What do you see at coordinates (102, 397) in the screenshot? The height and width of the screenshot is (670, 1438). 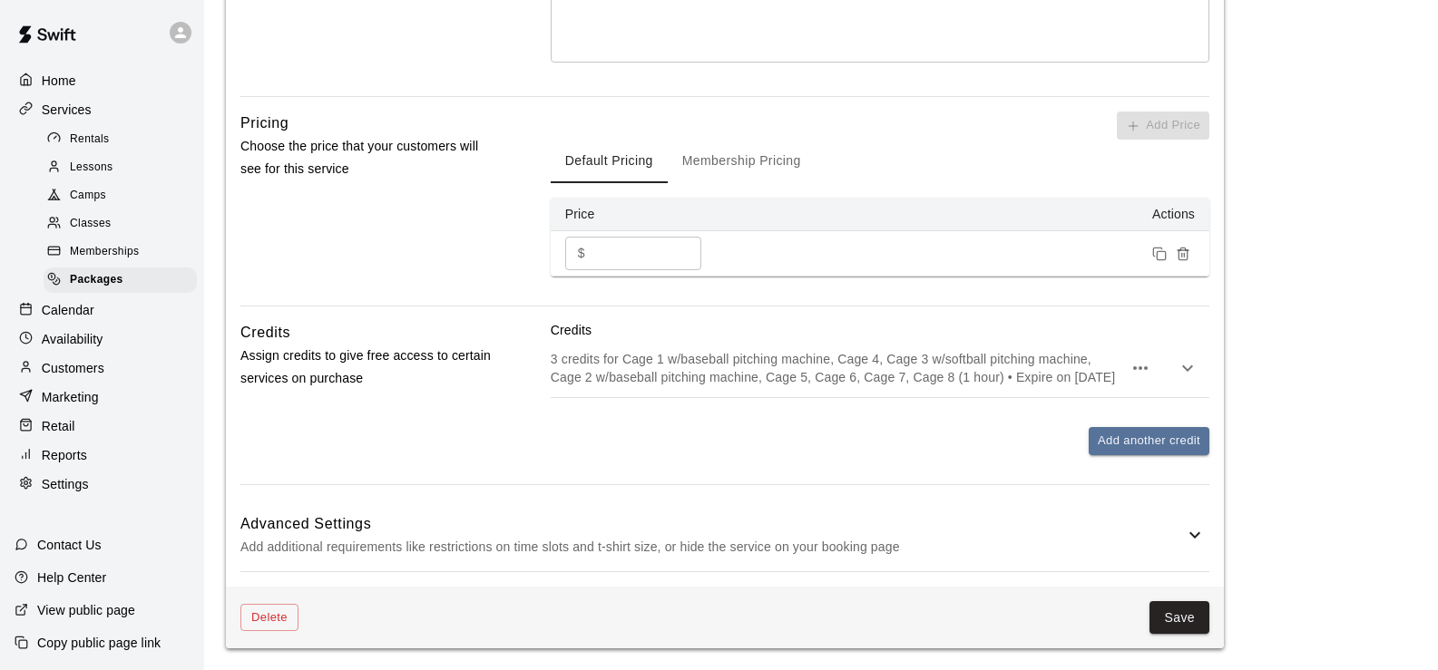 I see `a: Marketing` at bounding box center [102, 397].